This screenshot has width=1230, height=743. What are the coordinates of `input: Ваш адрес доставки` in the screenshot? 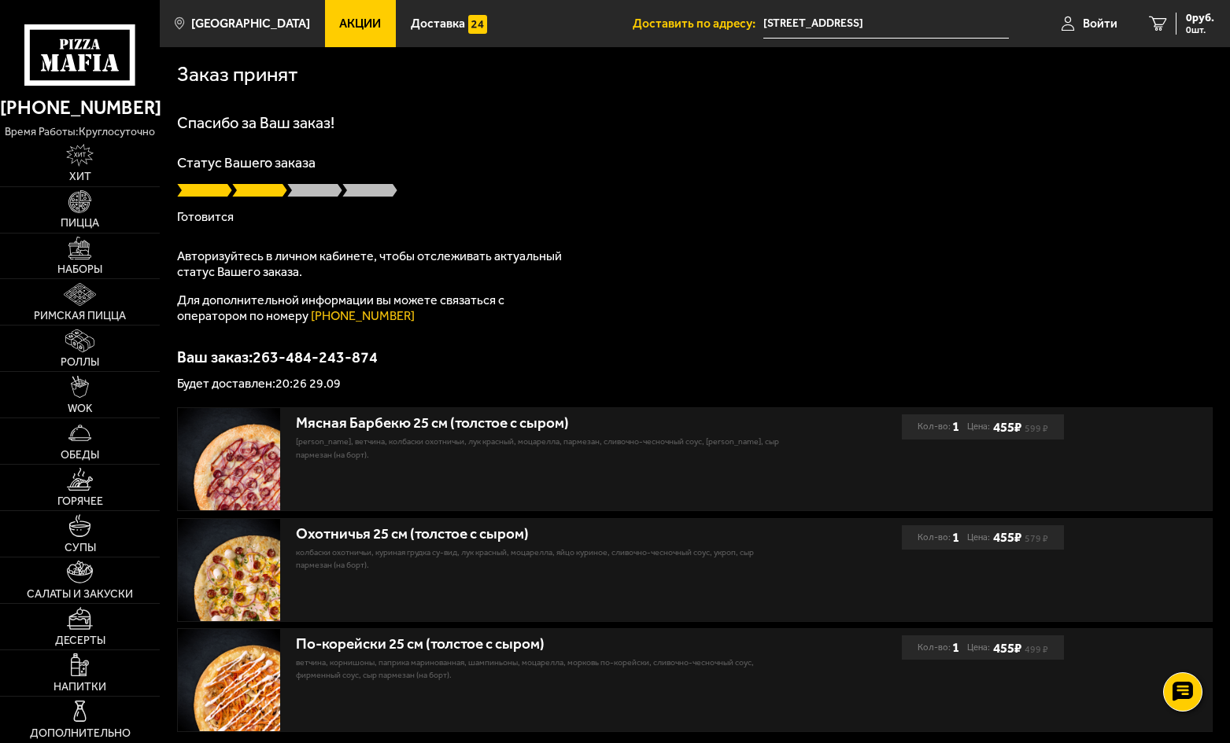 It's located at (886, 24).